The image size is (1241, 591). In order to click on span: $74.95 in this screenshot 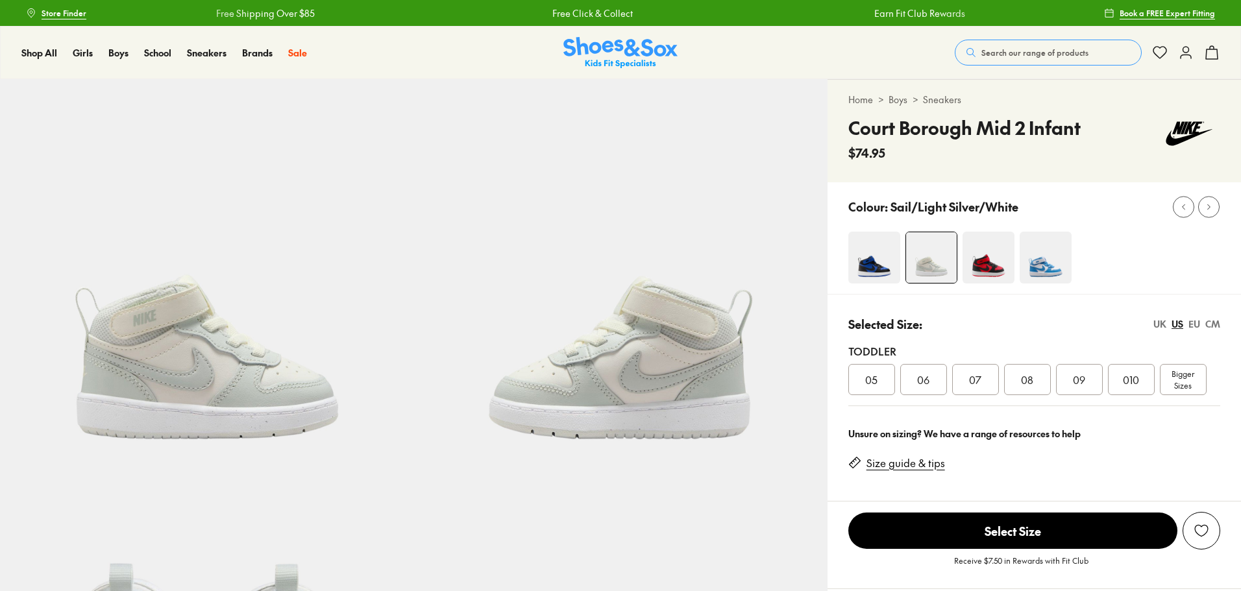, I will do `click(866, 152)`.